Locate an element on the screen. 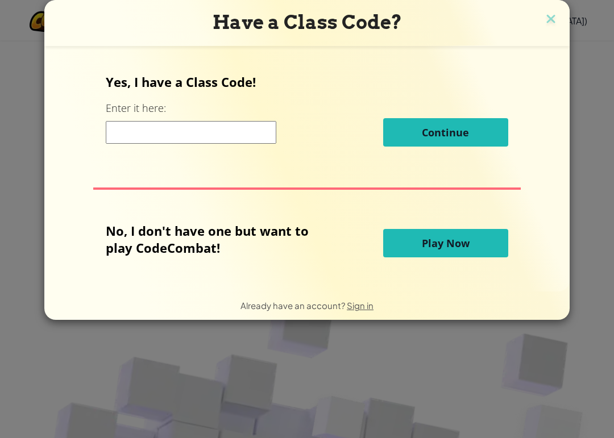 The width and height of the screenshot is (614, 438). p: No, I don't have one but want to play CodeCombat! is located at coordinates (215, 239).